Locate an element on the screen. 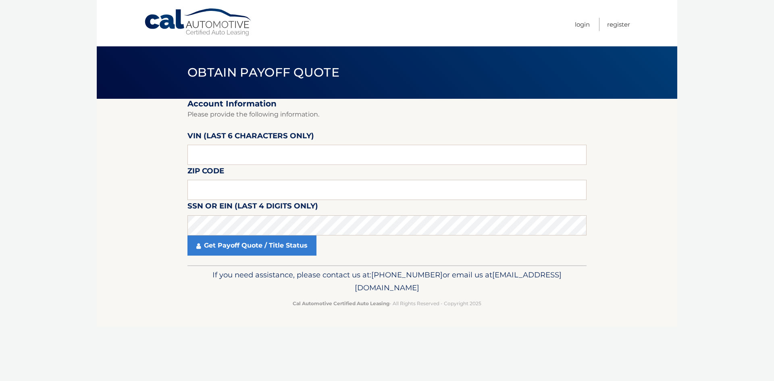  label: SSN or EIN (last 4 digits only) is located at coordinates (253, 207).